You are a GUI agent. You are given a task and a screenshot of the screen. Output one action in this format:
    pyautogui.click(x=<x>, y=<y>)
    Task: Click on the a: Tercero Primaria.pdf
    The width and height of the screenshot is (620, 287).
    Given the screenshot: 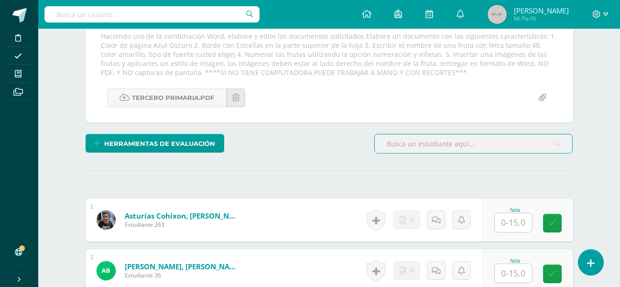 What is the action you would take?
    pyautogui.click(x=167, y=97)
    